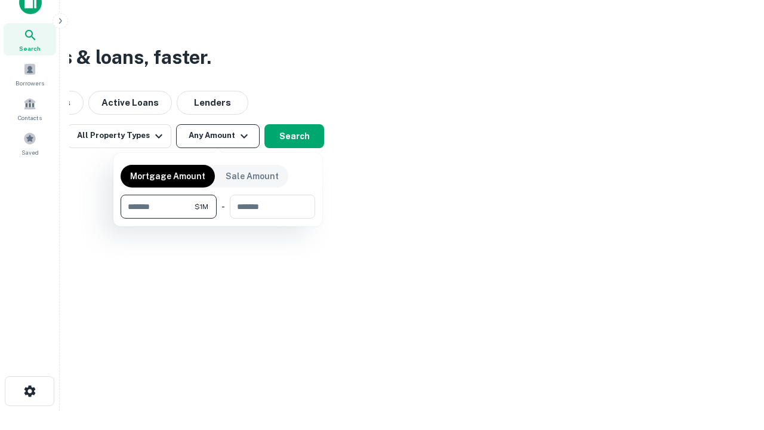  What do you see at coordinates (252, 176) in the screenshot?
I see `p: Sale Amount` at bounding box center [252, 176].